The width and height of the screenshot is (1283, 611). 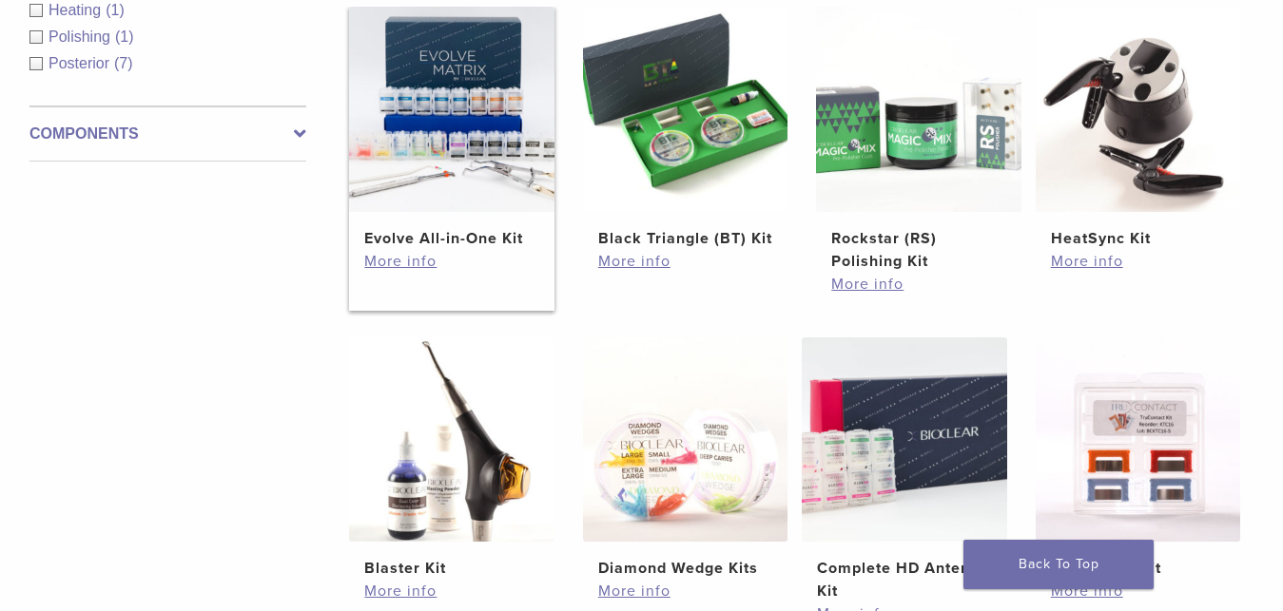 What do you see at coordinates (124, 63) in the screenshot?
I see `span: (7)` at bounding box center [124, 63].